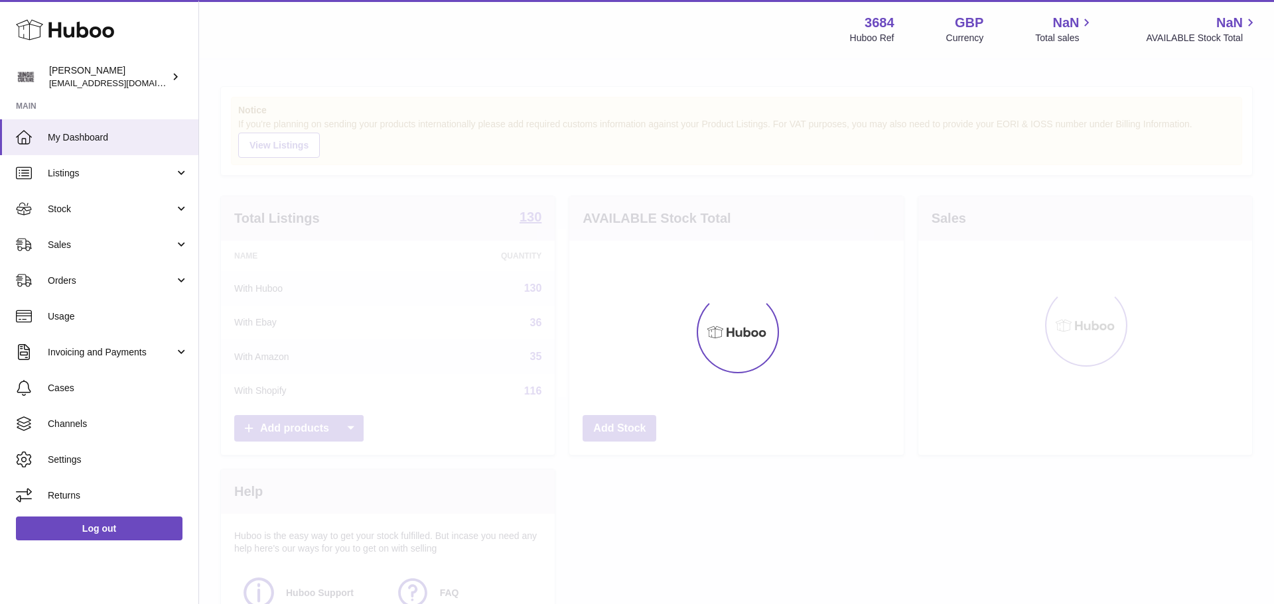 This screenshot has width=1274, height=604. I want to click on span: My Dashboard, so click(118, 137).